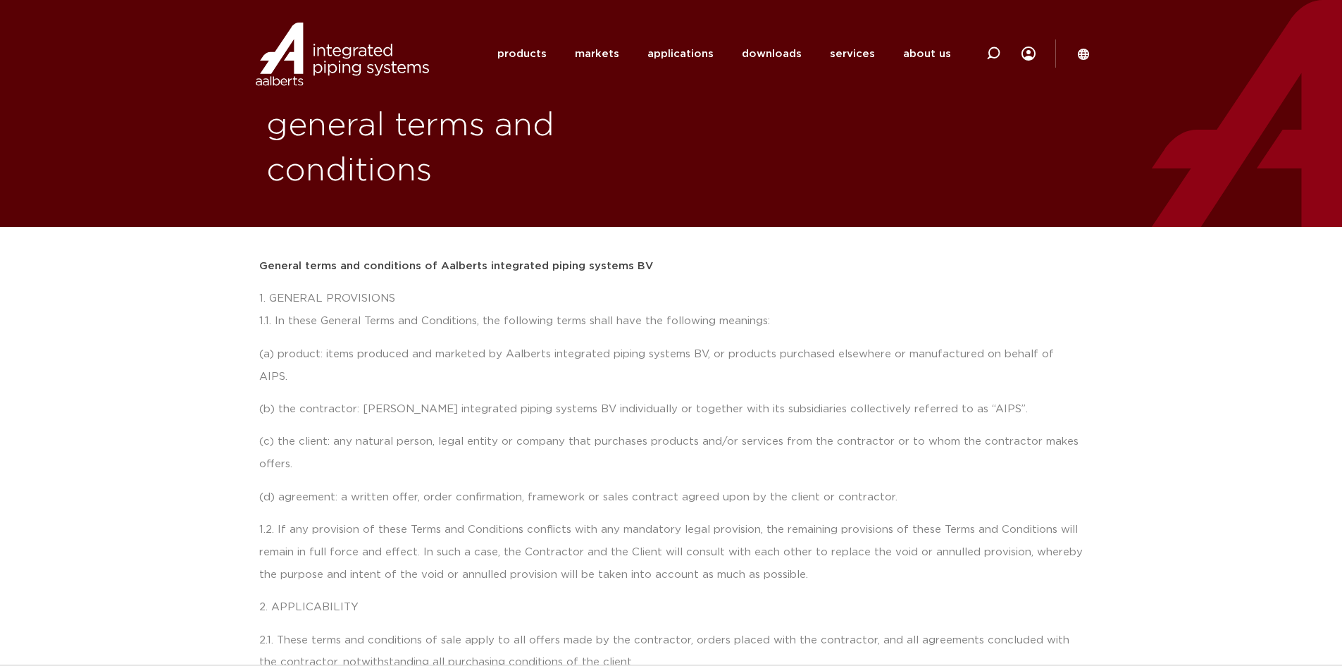 The width and height of the screenshot is (1342, 666). I want to click on div: my IPS, so click(1028, 54).